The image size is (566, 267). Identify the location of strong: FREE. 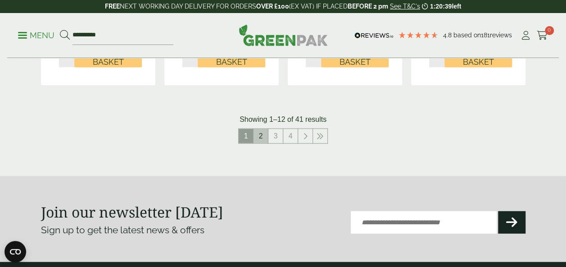
(112, 6).